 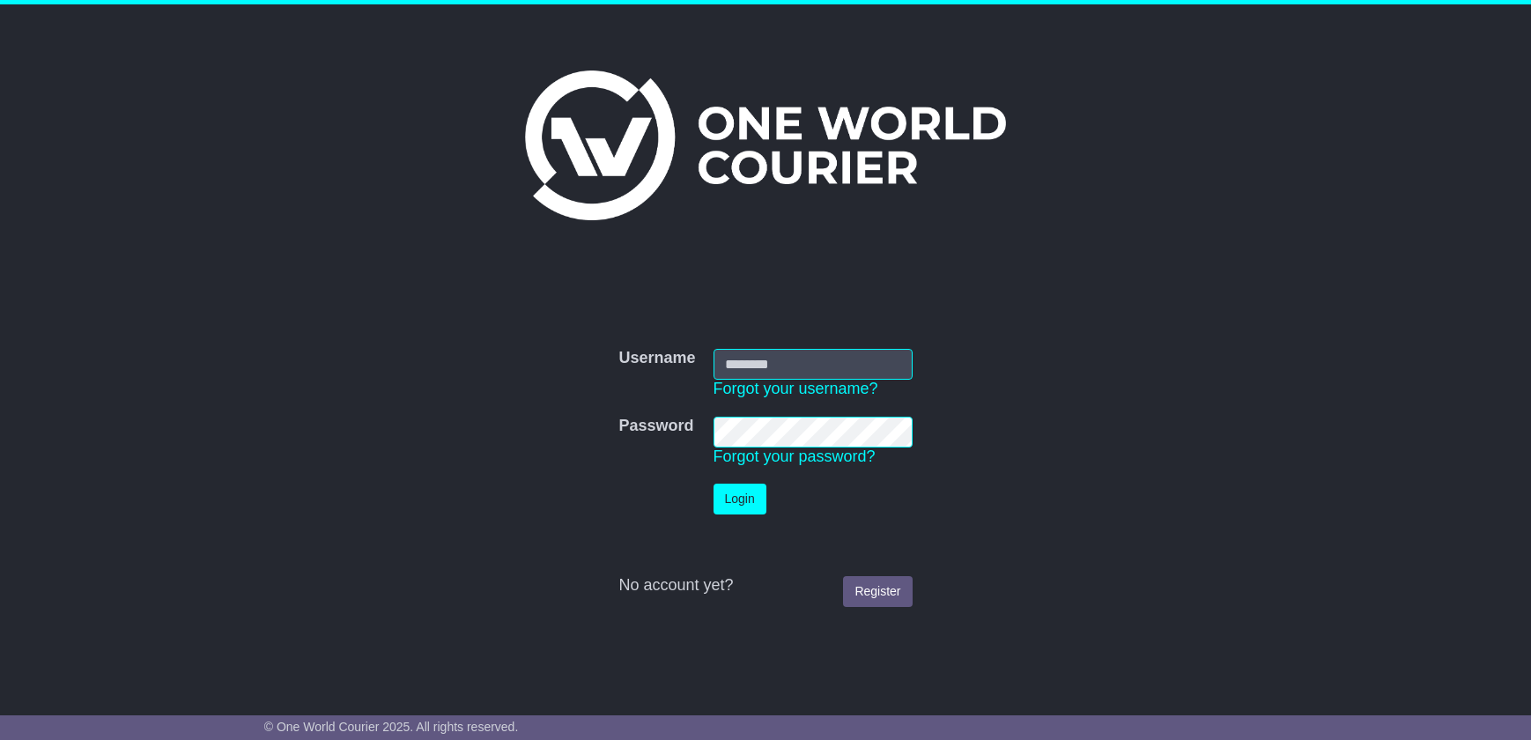 I want to click on a: Forgot your username?, so click(x=795, y=388).